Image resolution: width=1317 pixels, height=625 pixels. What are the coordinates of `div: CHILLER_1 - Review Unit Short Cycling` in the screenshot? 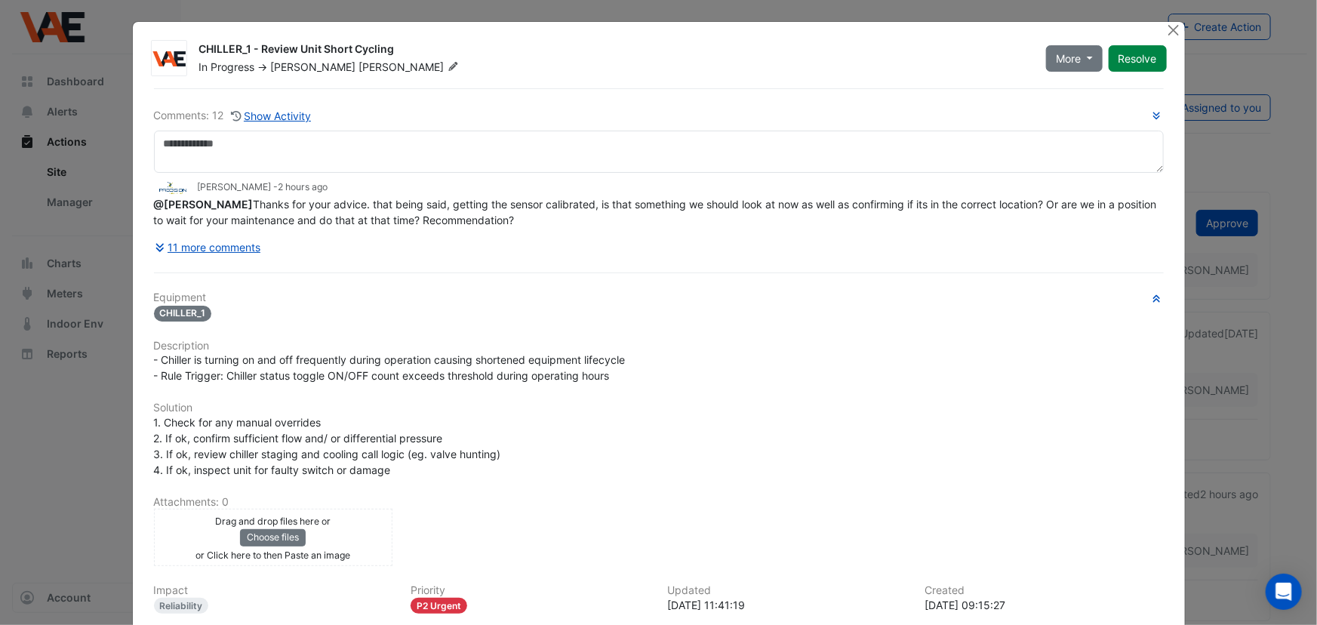 It's located at (614, 51).